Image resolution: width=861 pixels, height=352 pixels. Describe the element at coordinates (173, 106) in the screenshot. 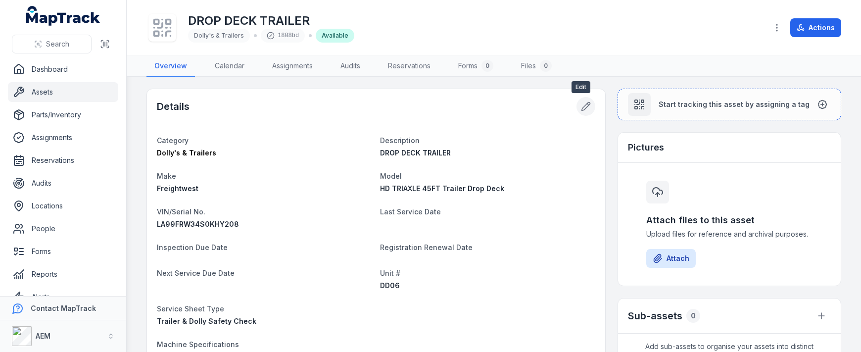

I see `h2: Details` at that location.